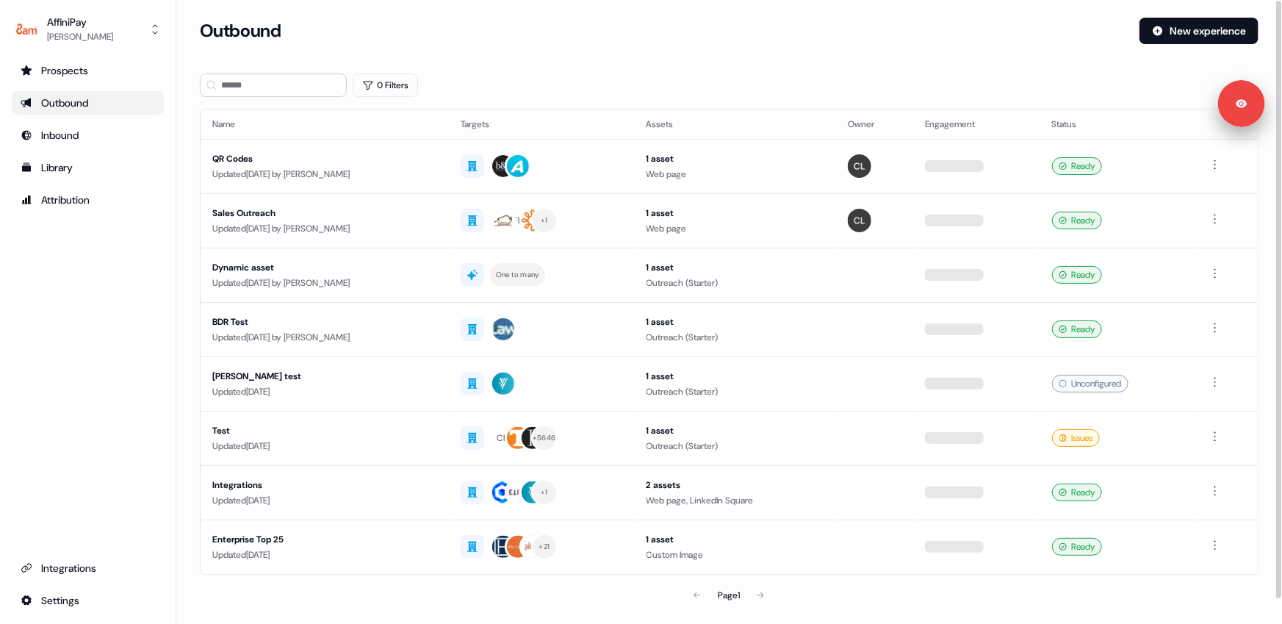 Image resolution: width=1282 pixels, height=624 pixels. Describe the element at coordinates (87, 168) in the screenshot. I see `a: Go to templates` at that location.